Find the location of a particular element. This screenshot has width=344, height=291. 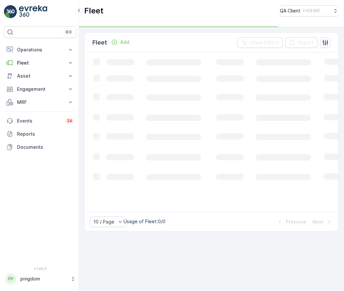

p: Operations is located at coordinates (40, 50).